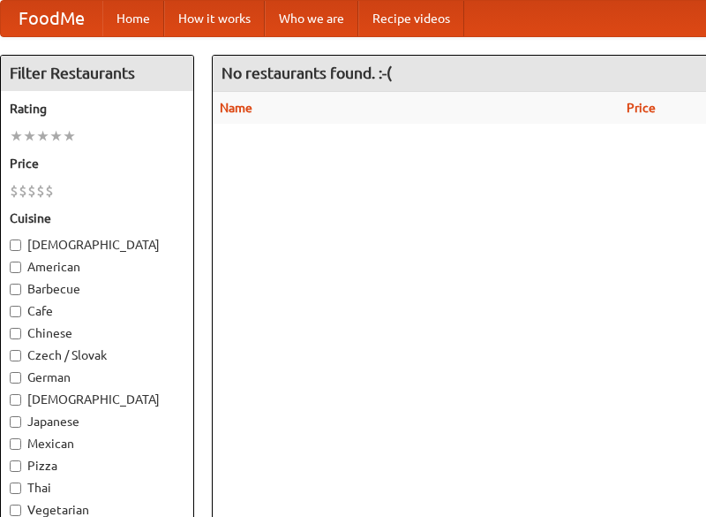  I want to click on input: Mexican, so click(15, 443).